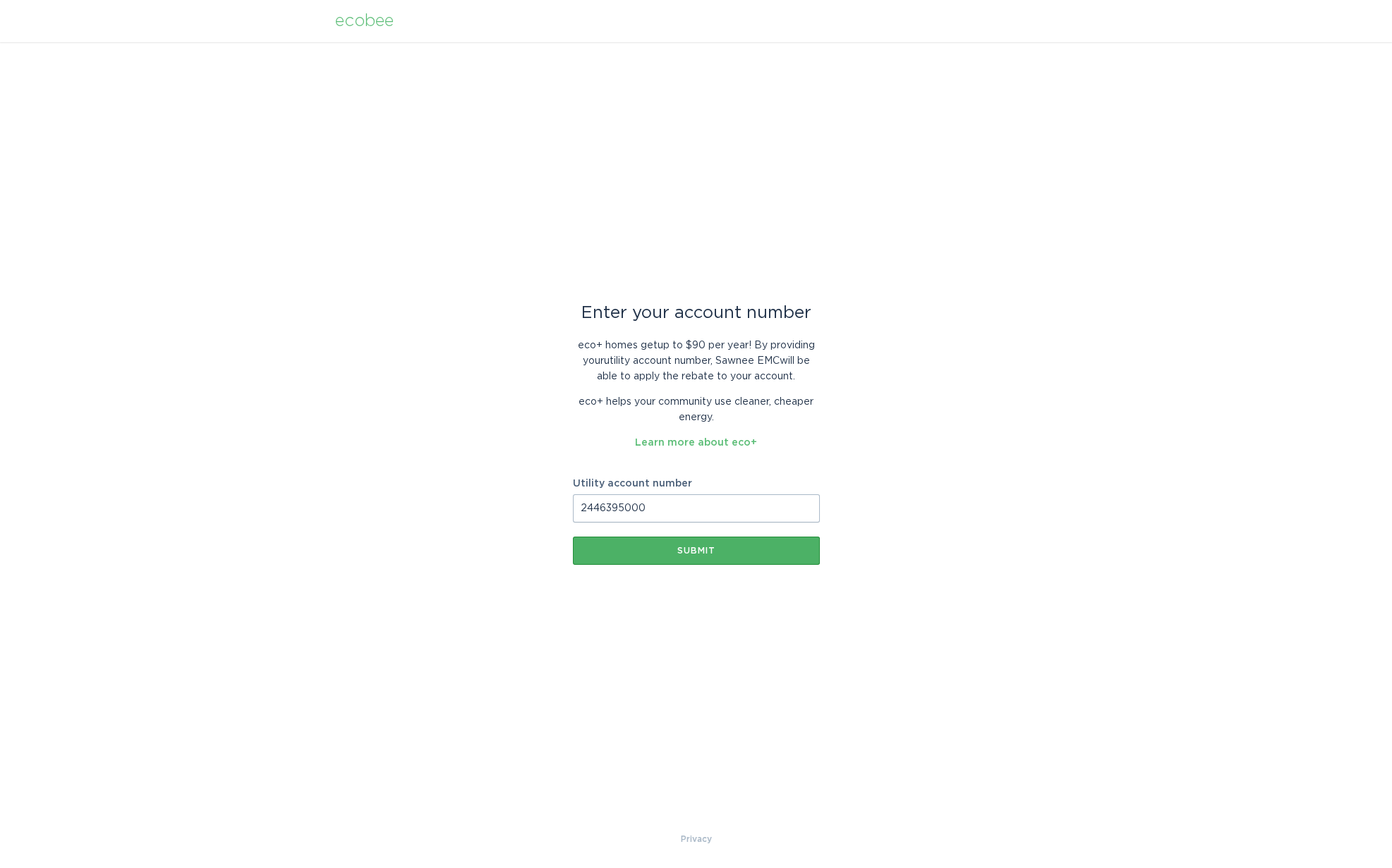 The width and height of the screenshot is (1392, 868). What do you see at coordinates (696, 313) in the screenshot?
I see `div: Enter your account number` at bounding box center [696, 313].